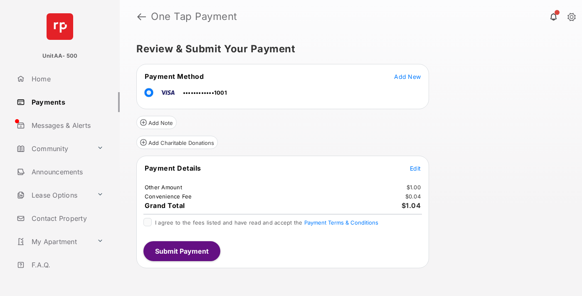  What do you see at coordinates (347, 49) in the screenshot?
I see `h5: Review & Submit Your Payment` at bounding box center [347, 49].